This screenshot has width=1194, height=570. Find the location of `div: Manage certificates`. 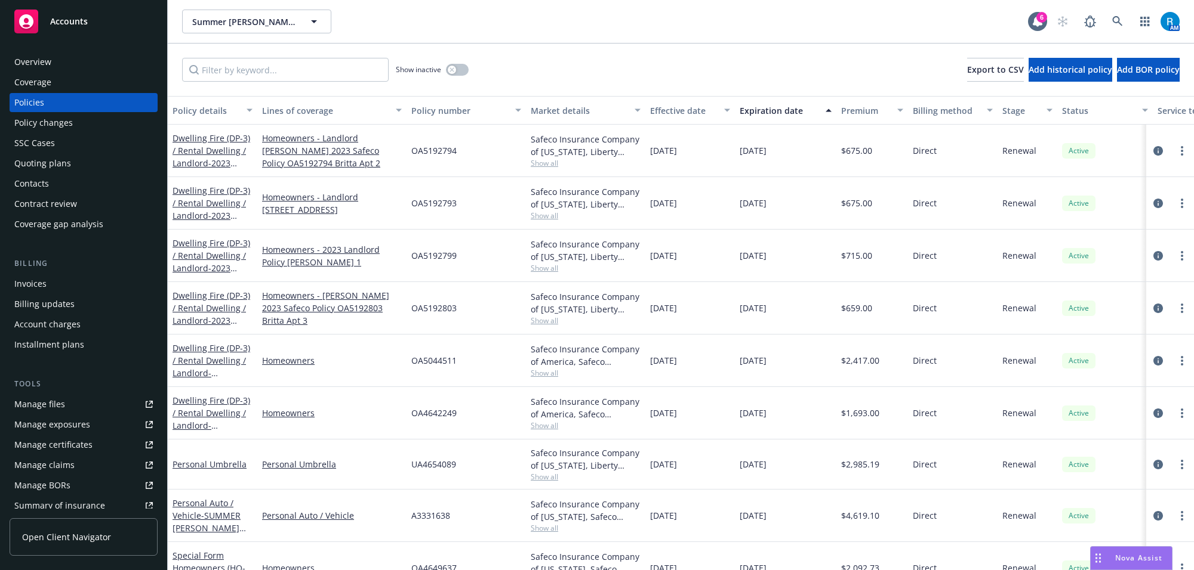

div: Manage certificates is located at coordinates (53, 445).